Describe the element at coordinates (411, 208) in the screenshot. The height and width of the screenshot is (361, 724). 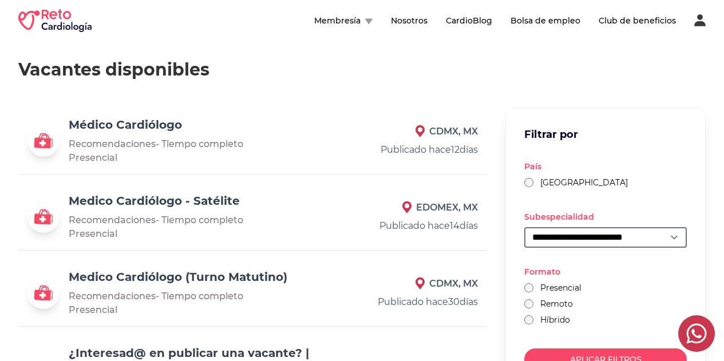
I see `p: EDOMEX, MX` at that location.